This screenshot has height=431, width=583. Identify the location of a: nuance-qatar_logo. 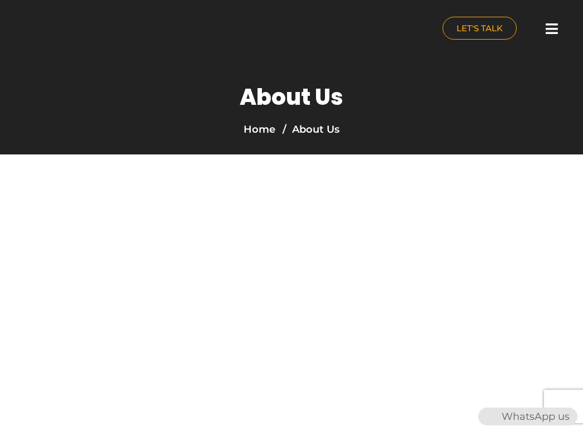
(146, 30).